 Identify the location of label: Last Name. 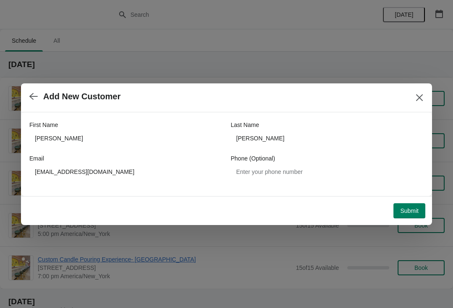
(245, 125).